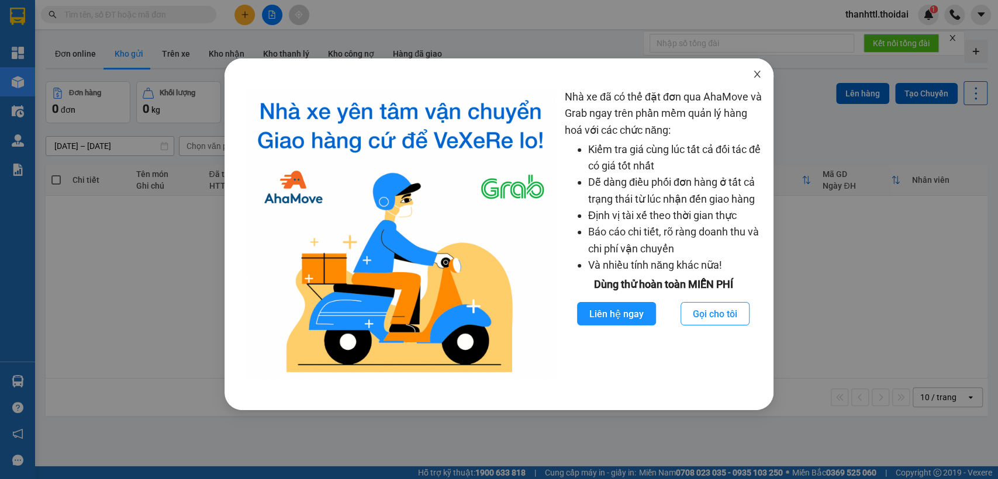  What do you see at coordinates (757, 74) in the screenshot?
I see `span: close` at bounding box center [757, 74].